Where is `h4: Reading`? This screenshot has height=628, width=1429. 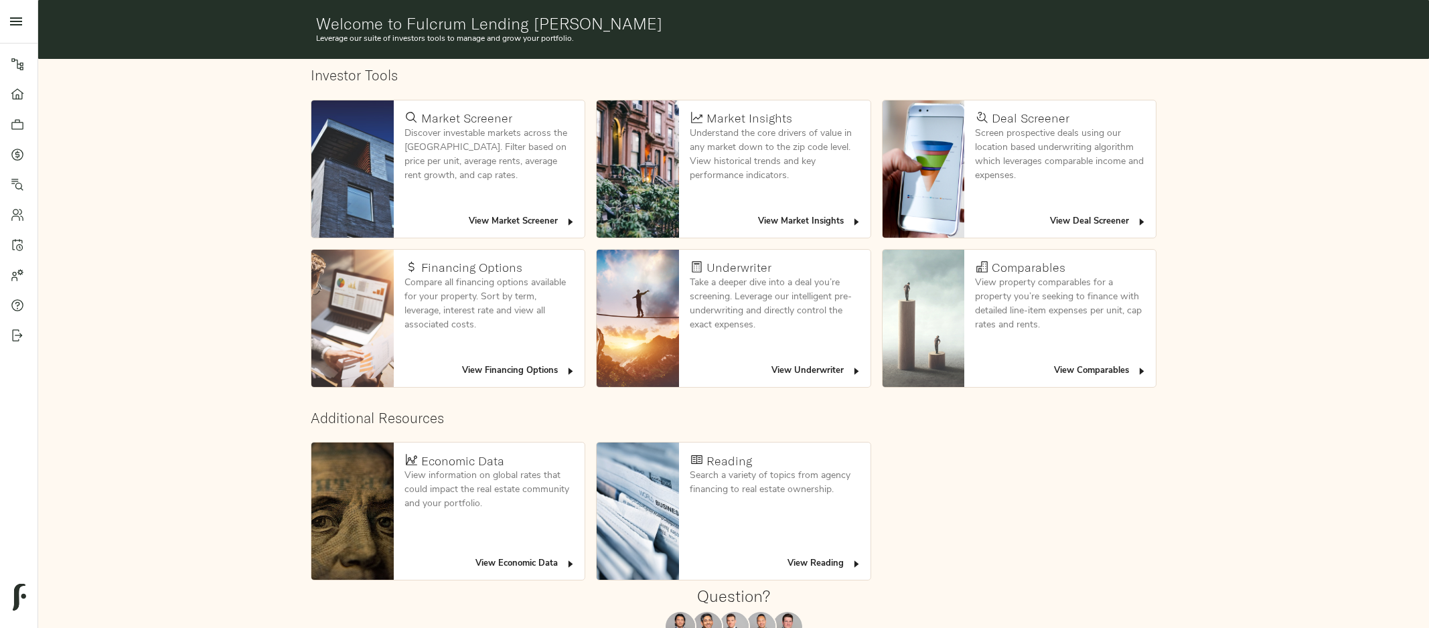 h4: Reading is located at coordinates (729, 461).